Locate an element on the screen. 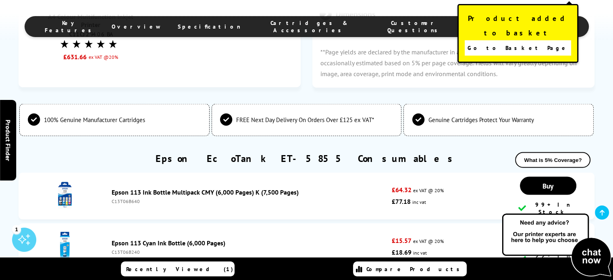 Image resolution: width=613 pixels, height=280 pixels. span: Compare Products is located at coordinates (415, 269).